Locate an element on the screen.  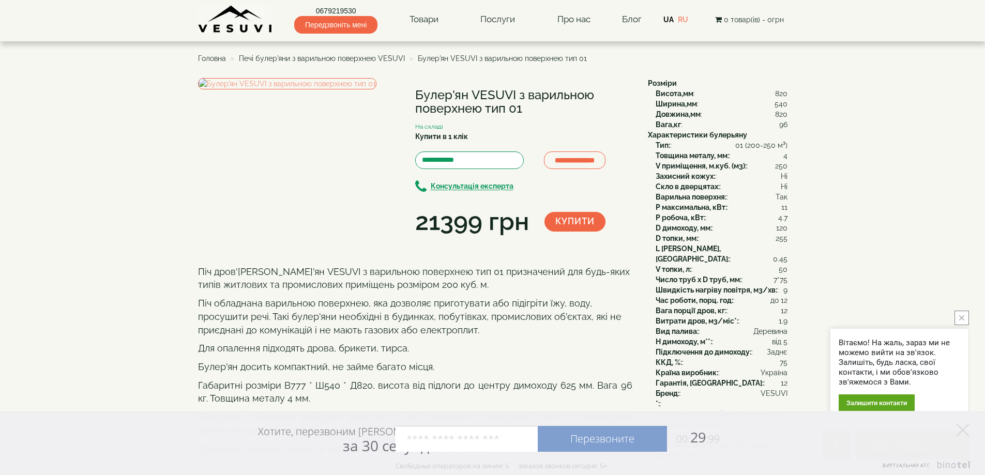
a: UA is located at coordinates (668, 20).